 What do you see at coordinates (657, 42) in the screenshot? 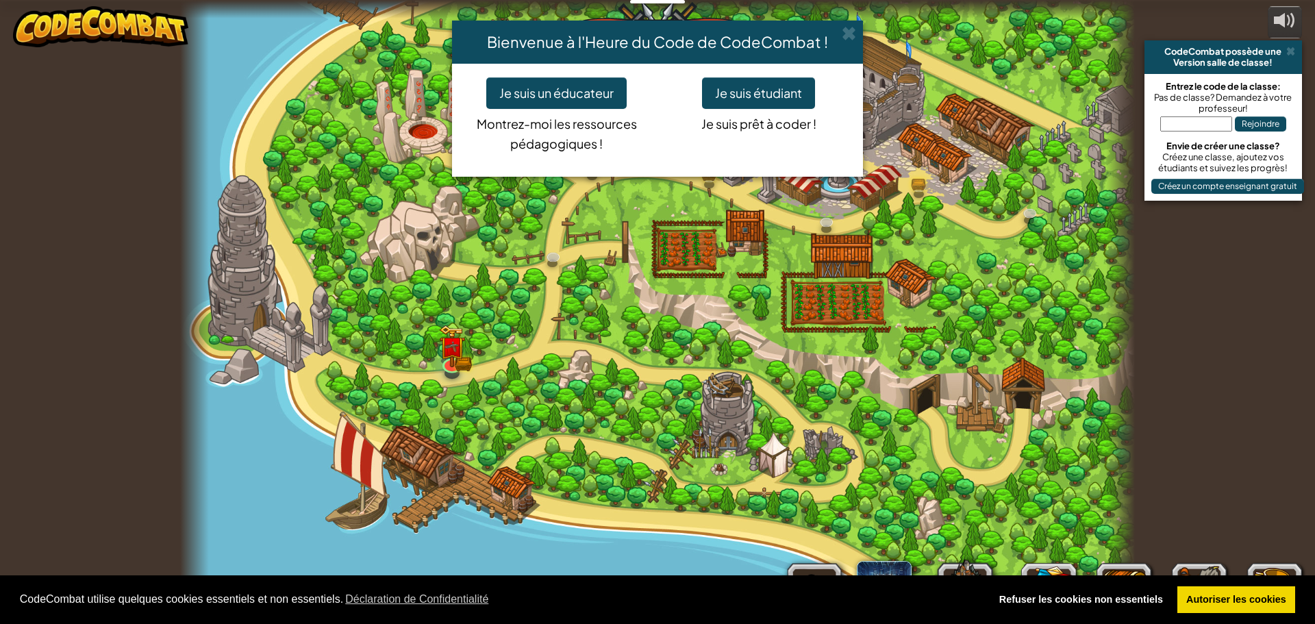
I see `h4: Bienvenue à l'Heure du Code de CodeCombat !` at bounding box center [657, 42].